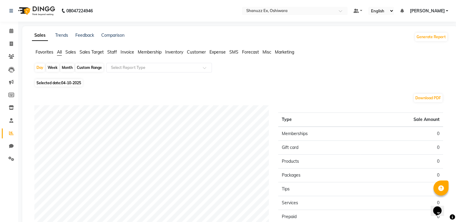 This screenshot has width=456, height=222. What do you see at coordinates (112, 52) in the screenshot?
I see `span: Staff` at bounding box center [112, 52].